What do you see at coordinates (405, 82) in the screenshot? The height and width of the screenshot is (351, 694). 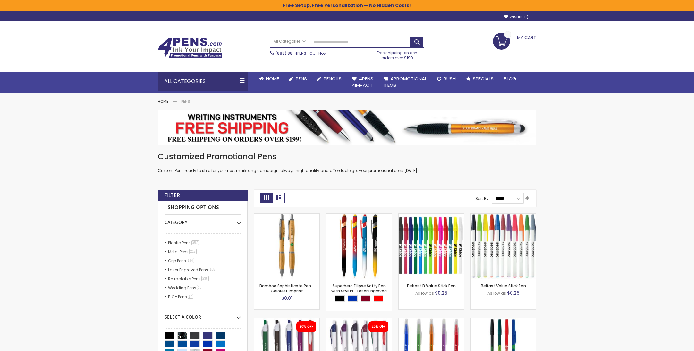 I see `span: 4PROMOTIONAL ITEMS` at bounding box center [405, 82].